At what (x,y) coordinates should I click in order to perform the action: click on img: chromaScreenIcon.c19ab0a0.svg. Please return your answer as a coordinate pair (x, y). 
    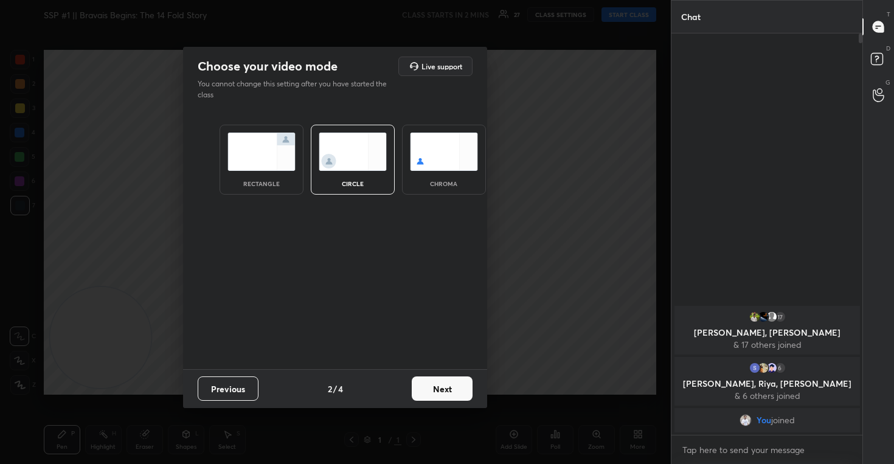
    Looking at the image, I should click on (444, 151).